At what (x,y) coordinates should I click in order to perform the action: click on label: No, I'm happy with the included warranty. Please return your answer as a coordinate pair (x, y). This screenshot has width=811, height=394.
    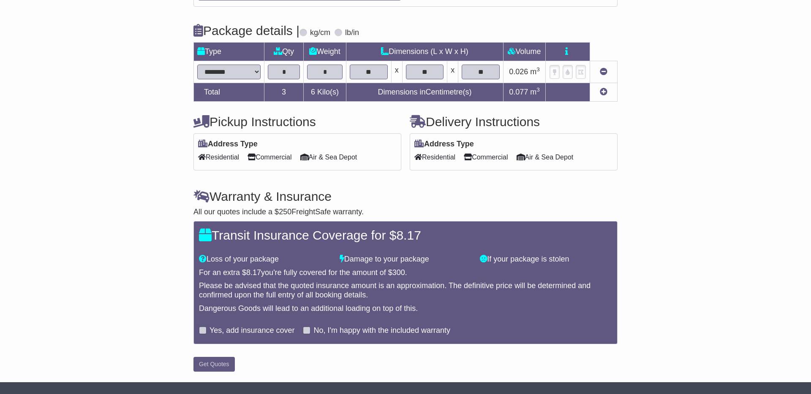
    Looking at the image, I should click on (382, 331).